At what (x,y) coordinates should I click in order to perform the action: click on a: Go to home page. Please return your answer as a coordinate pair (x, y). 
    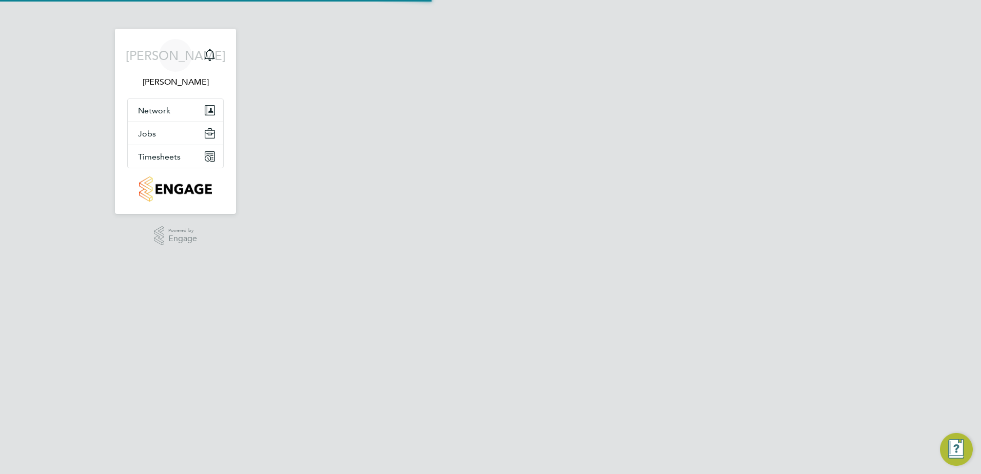
    Looking at the image, I should click on (176, 189).